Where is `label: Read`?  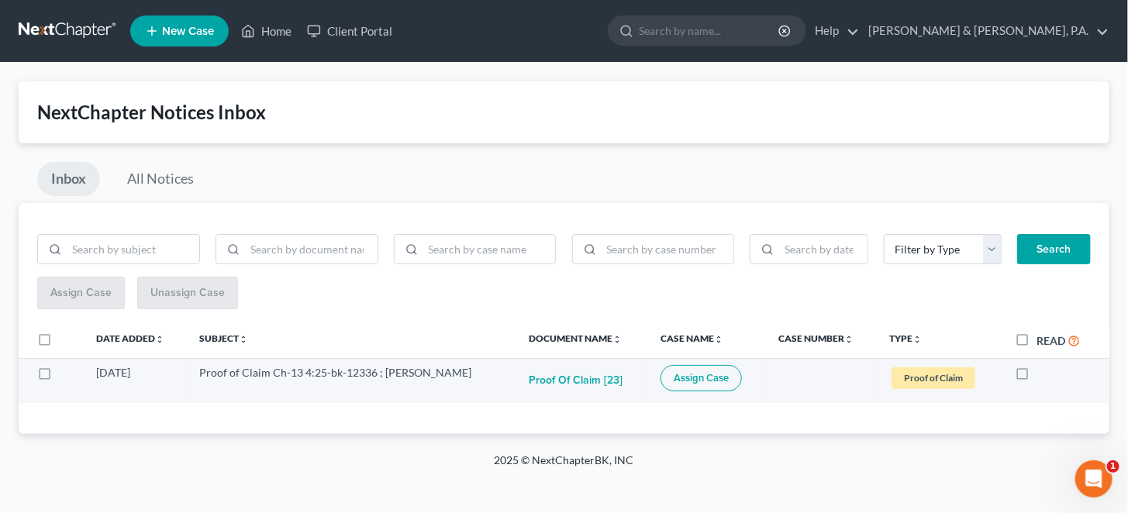
label: Read is located at coordinates (1051, 340).